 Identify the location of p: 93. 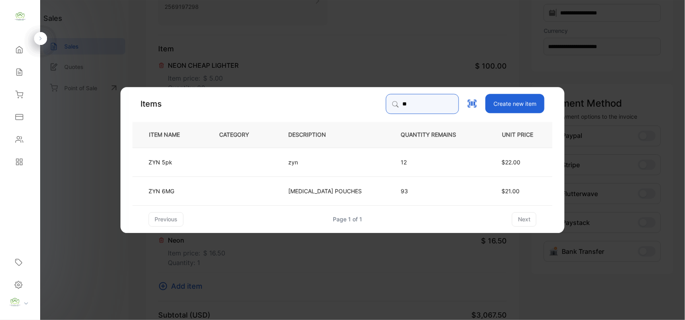
(435, 191).